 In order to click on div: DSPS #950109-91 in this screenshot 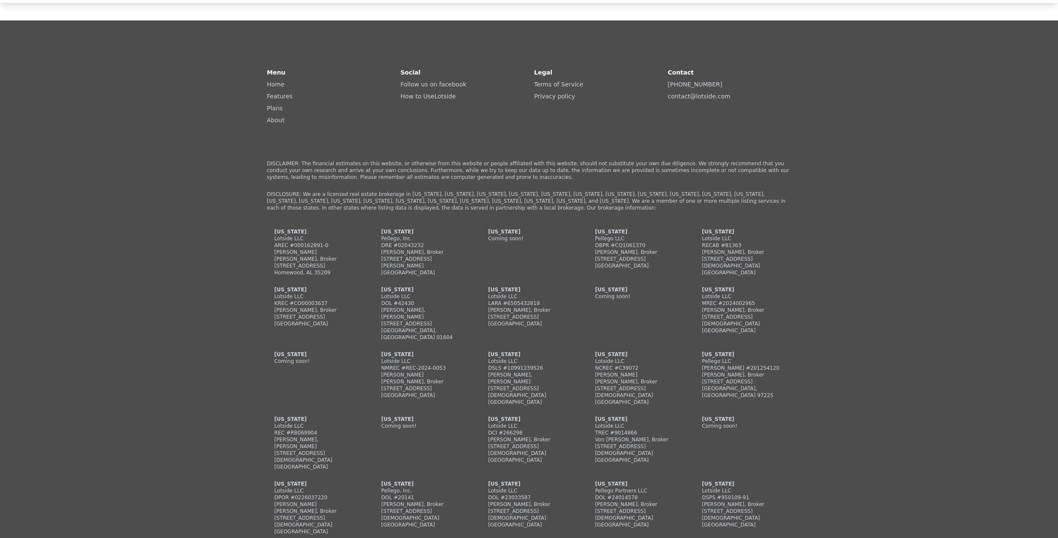, I will do `click(743, 497)`.